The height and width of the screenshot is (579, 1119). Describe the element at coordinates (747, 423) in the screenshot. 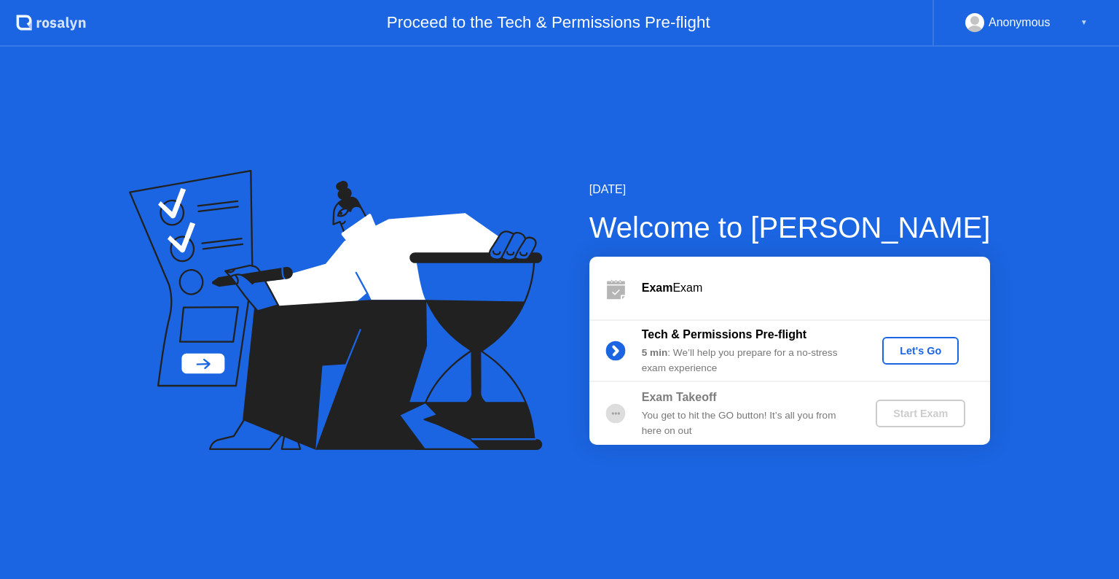

I see `div: You get to hit the GO button! It’s all you from here on out` at that location.